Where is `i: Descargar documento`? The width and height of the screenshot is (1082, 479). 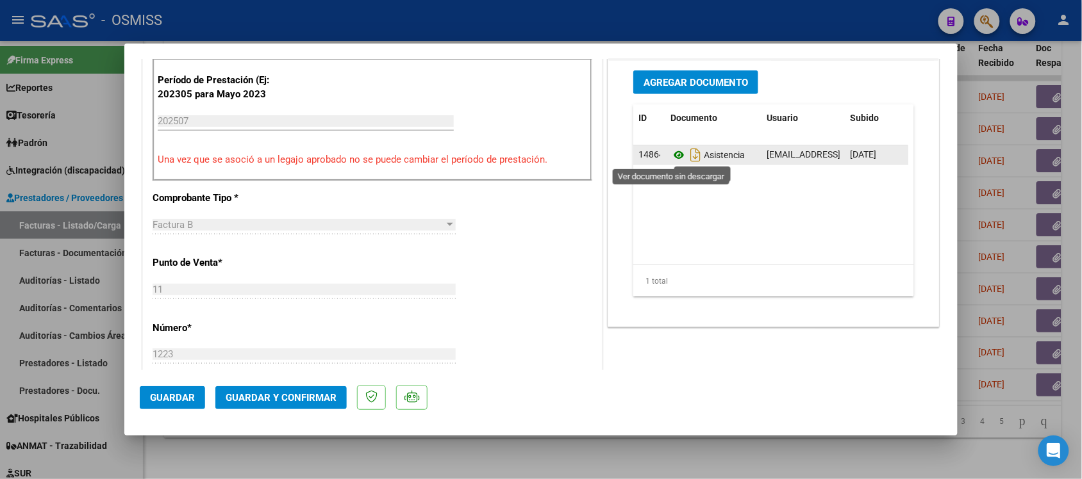
i: Descargar documento is located at coordinates (695, 155).